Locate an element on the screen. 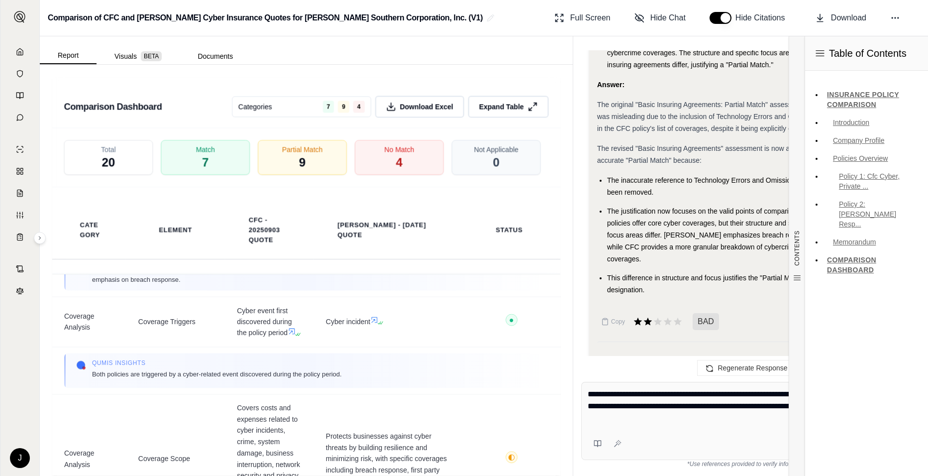  span: Full Screen is located at coordinates (590, 18).